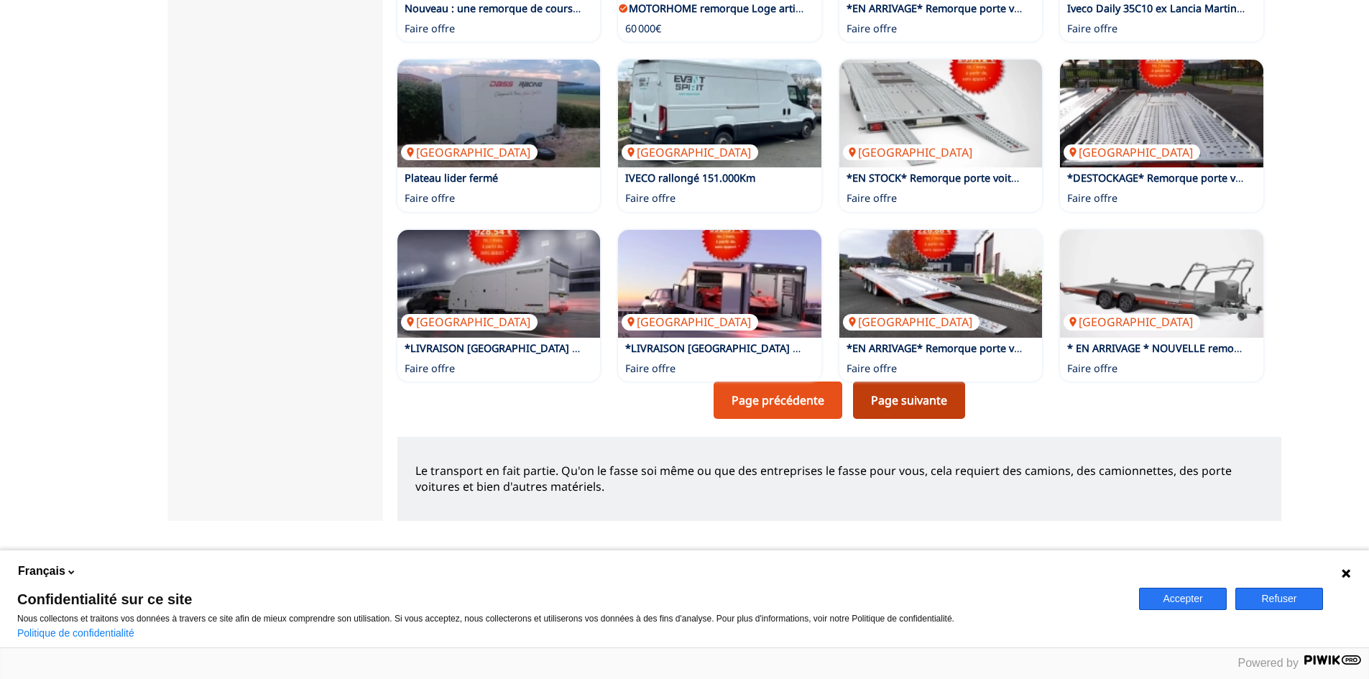 The image size is (1369, 679). Describe the element at coordinates (720, 284) in the screenshot. I see `img: *LIVRAISON FRANCE / BENELUX OFFERTE* Remorque porte voiture fermée BRIAN JAMES RT6 6m x 2.29m NEUVE` at that location.